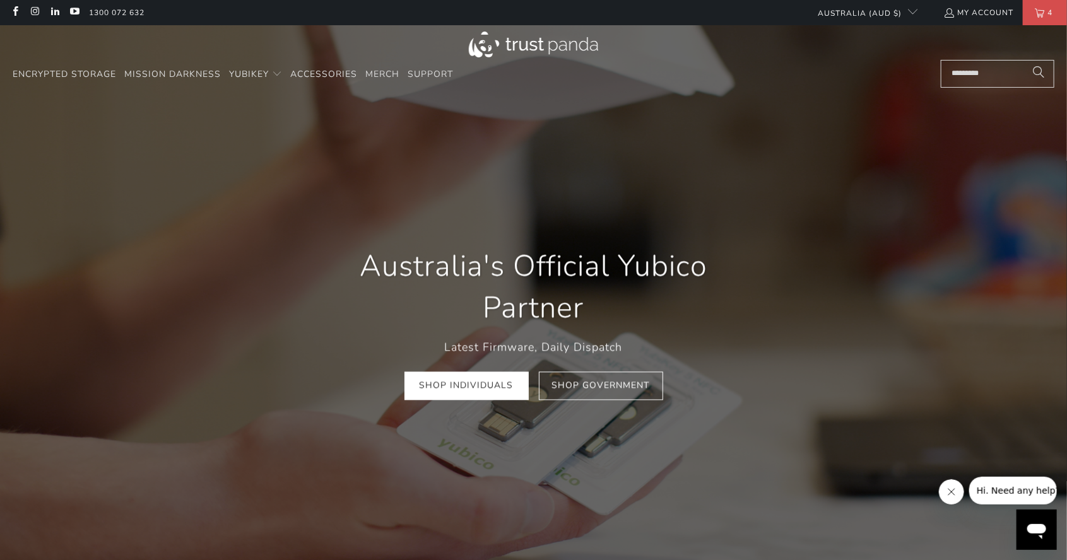 The width and height of the screenshot is (1067, 560). I want to click on button: Search, so click(1039, 74).